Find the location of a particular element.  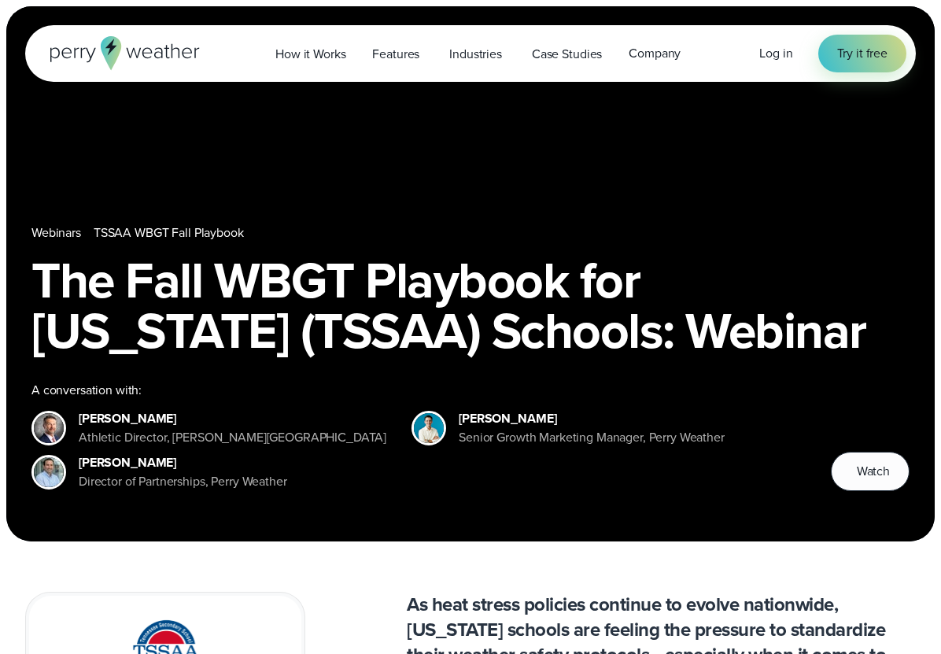

a: Try it free is located at coordinates (862, 53).